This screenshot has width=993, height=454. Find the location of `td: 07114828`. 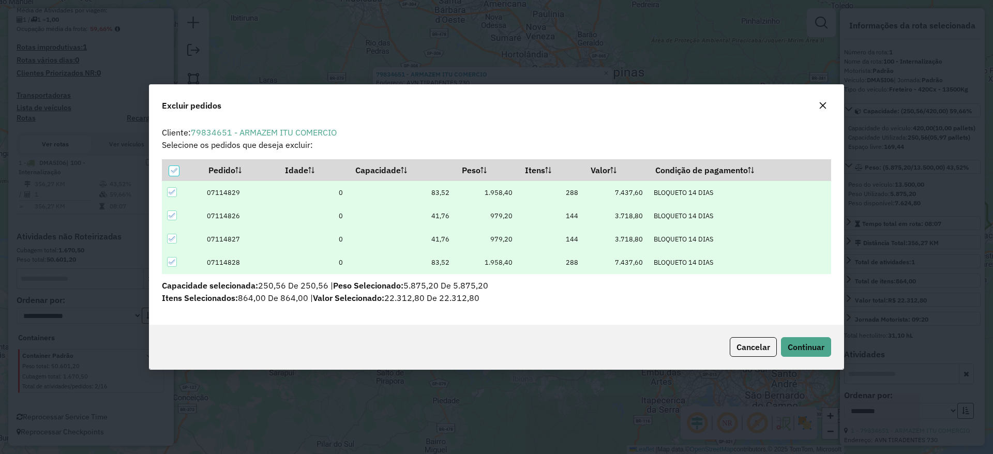

td: 07114828 is located at coordinates (240, 262).